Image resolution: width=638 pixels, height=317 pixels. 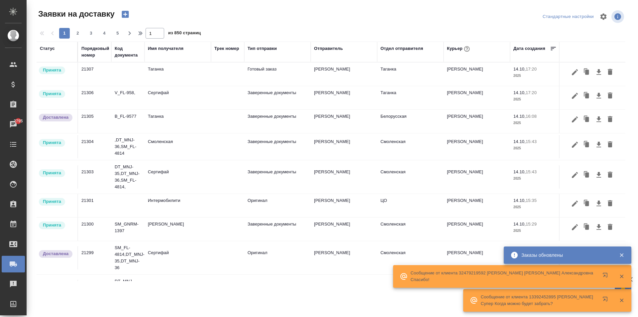 I want to click on td: 21304, so click(x=95, y=147).